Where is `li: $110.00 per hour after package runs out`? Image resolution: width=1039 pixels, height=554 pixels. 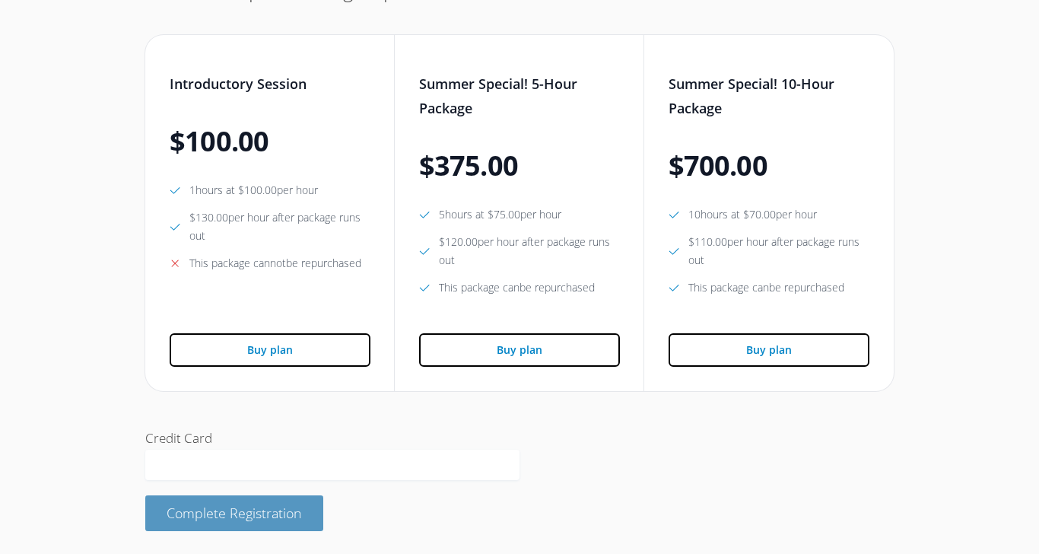 li: $110.00 per hour after package runs out is located at coordinates (769, 251).